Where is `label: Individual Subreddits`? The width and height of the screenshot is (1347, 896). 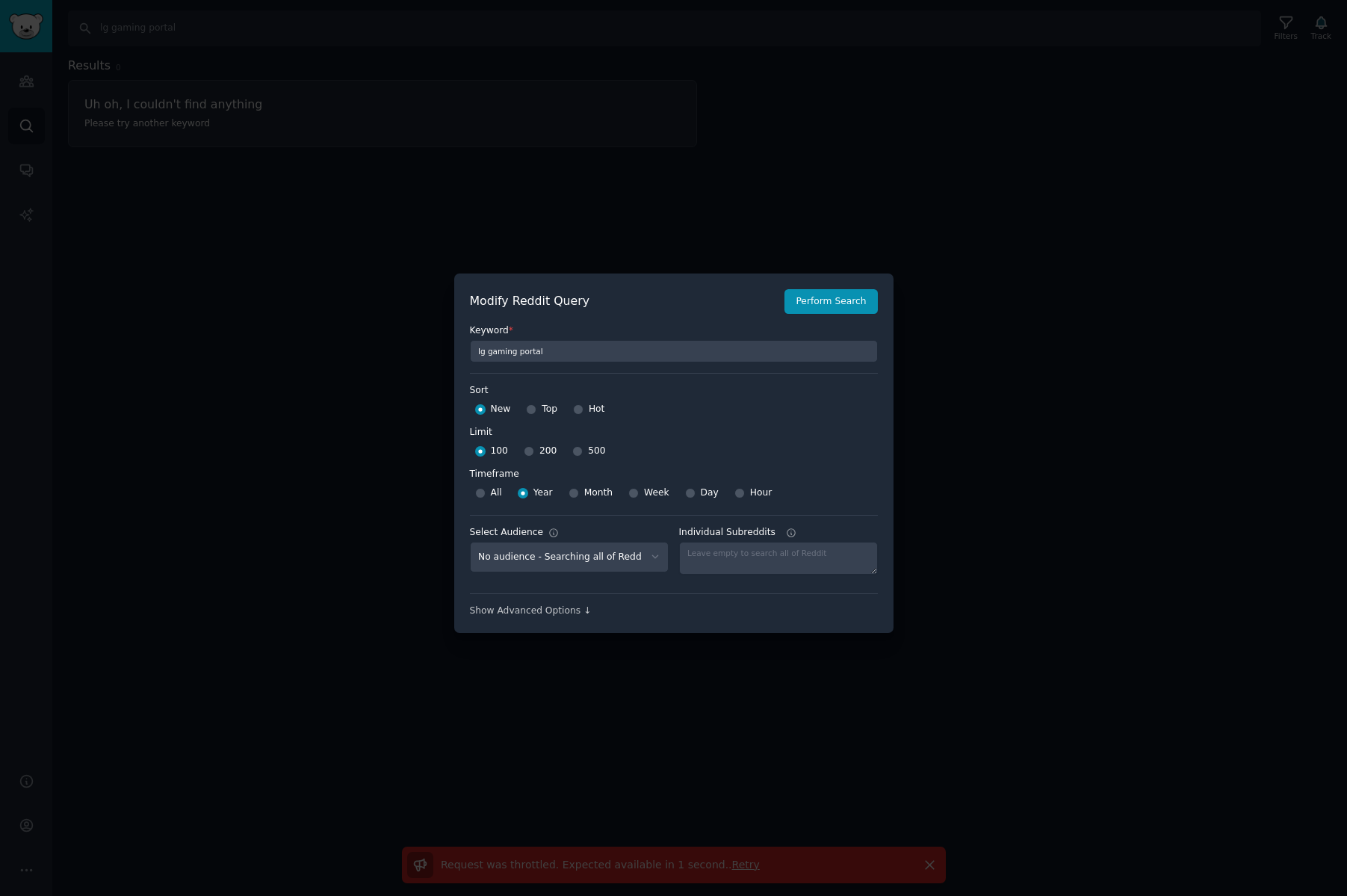 label: Individual Subreddits is located at coordinates (779, 533).